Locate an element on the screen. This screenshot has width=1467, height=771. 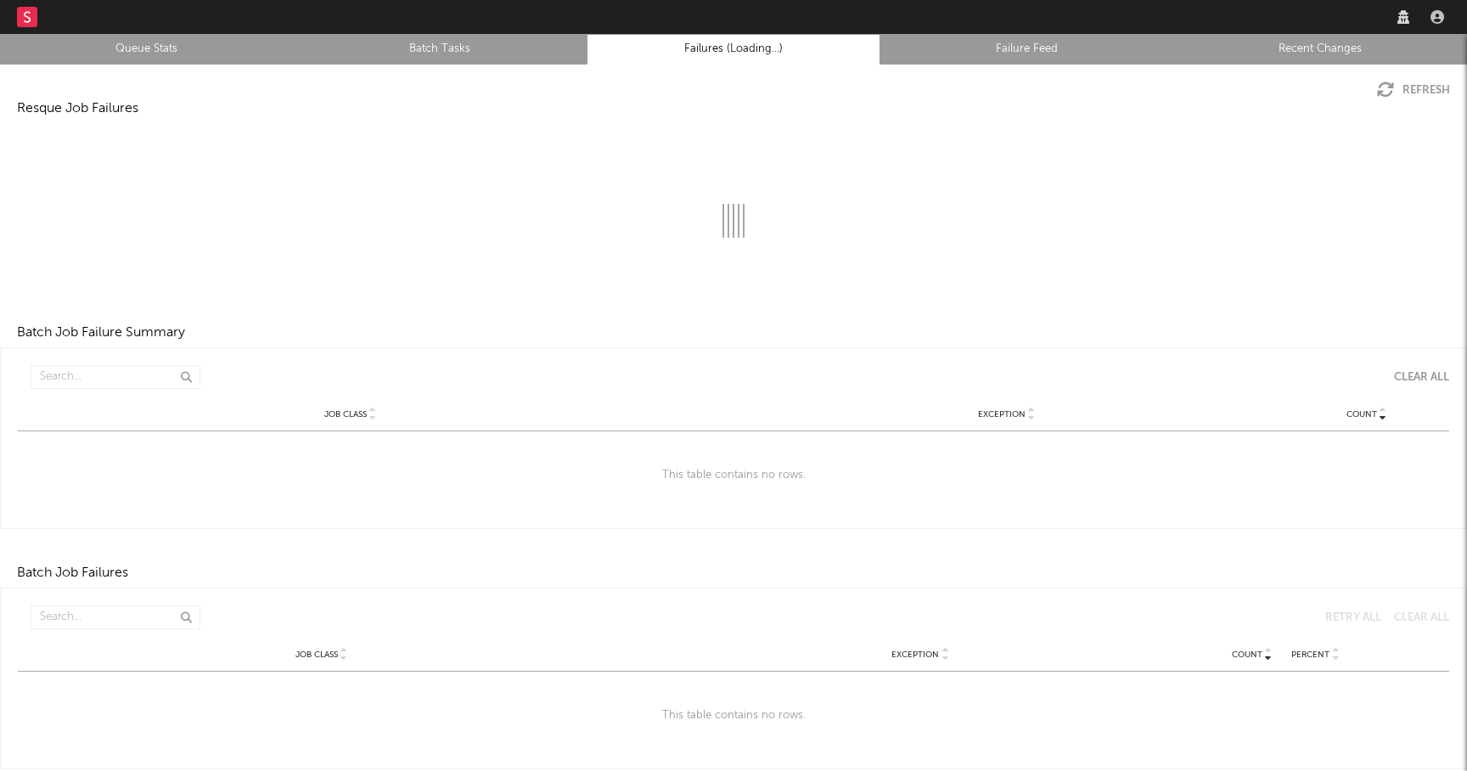
div: Resque Job Failures is located at coordinates (77, 109).